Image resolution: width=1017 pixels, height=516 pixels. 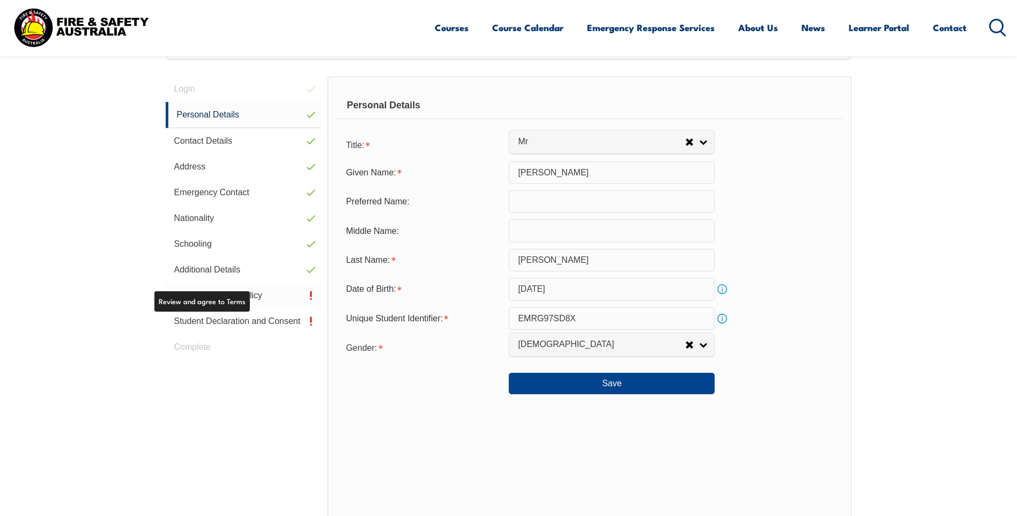 I want to click on div: Unique Student Identifier is required., so click(x=423, y=318).